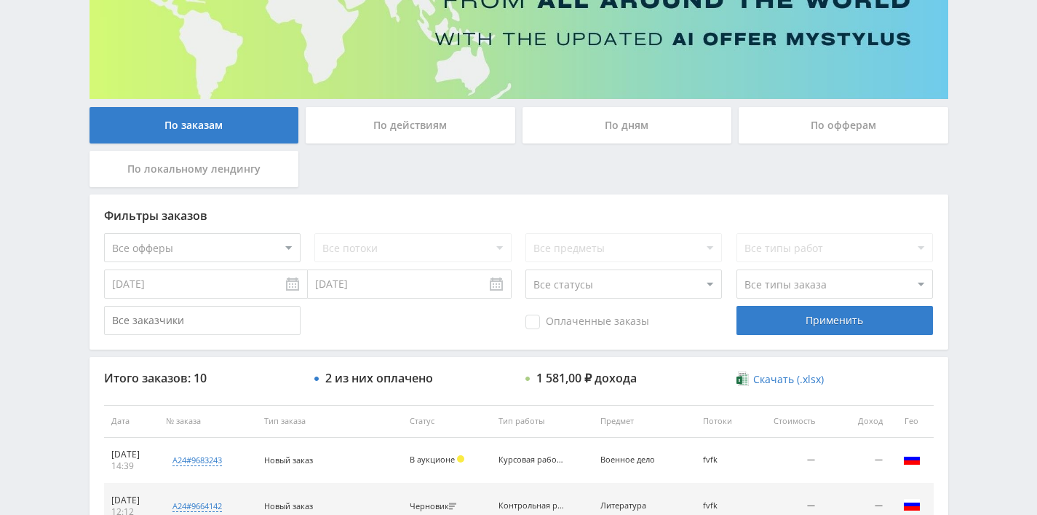  I want to click on th: Потоки, so click(723, 421).